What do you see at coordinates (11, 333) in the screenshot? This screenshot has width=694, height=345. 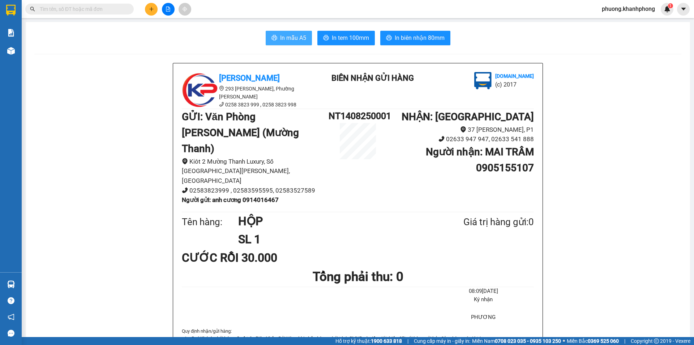 I see `span: message` at bounding box center [11, 333].